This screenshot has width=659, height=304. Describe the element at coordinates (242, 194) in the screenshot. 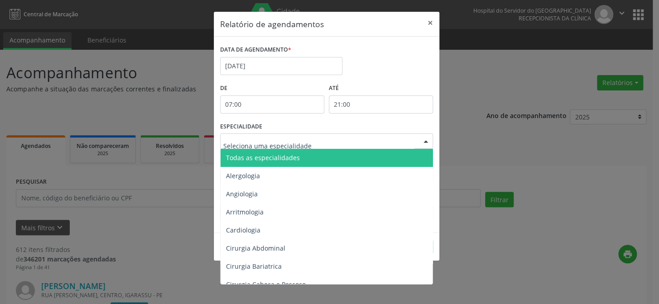

I see `span: Angiologia` at that location.